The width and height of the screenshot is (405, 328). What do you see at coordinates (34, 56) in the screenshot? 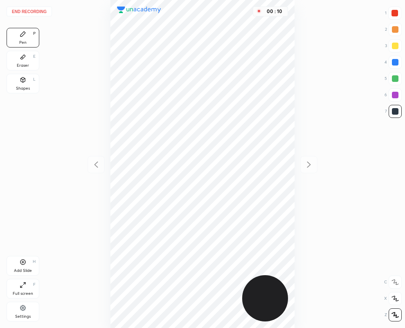
I see `div: E` at bounding box center [34, 56].